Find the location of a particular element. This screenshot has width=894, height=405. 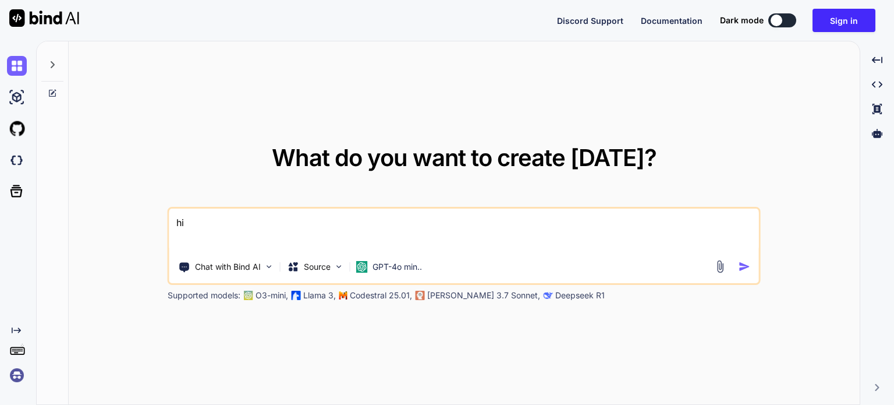

img: Mistral-AI is located at coordinates (343, 295).